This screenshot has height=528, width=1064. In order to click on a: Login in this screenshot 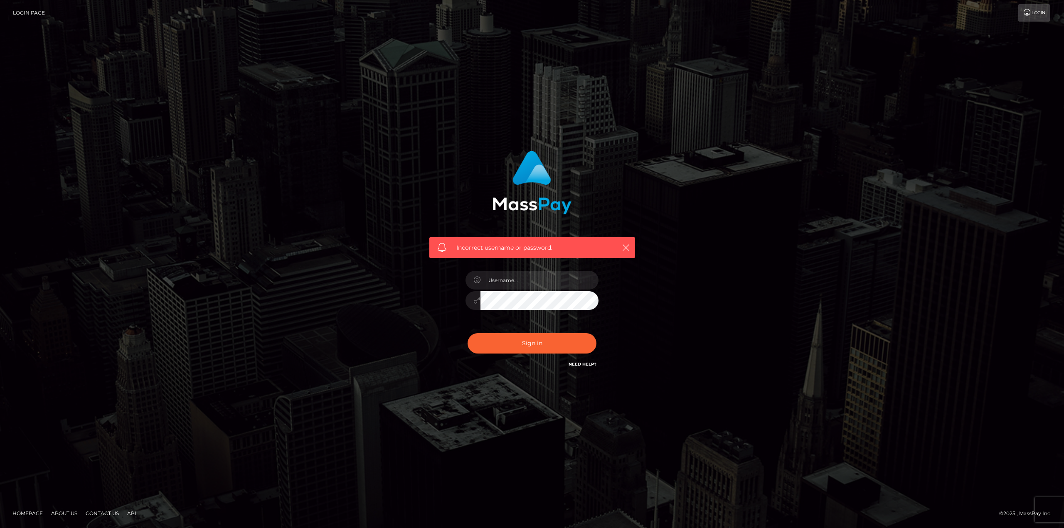, I will do `click(1034, 13)`.